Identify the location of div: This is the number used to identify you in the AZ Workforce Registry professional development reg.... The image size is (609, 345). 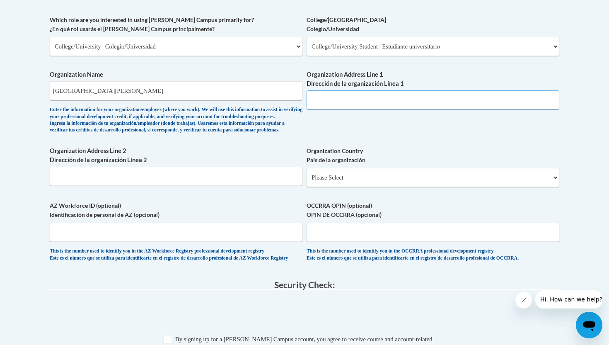
(176, 254).